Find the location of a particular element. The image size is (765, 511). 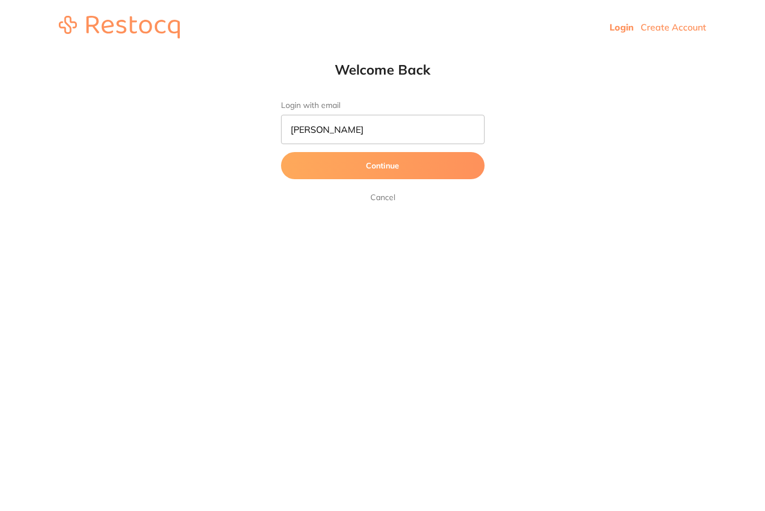

button: Continue is located at coordinates (383, 166).